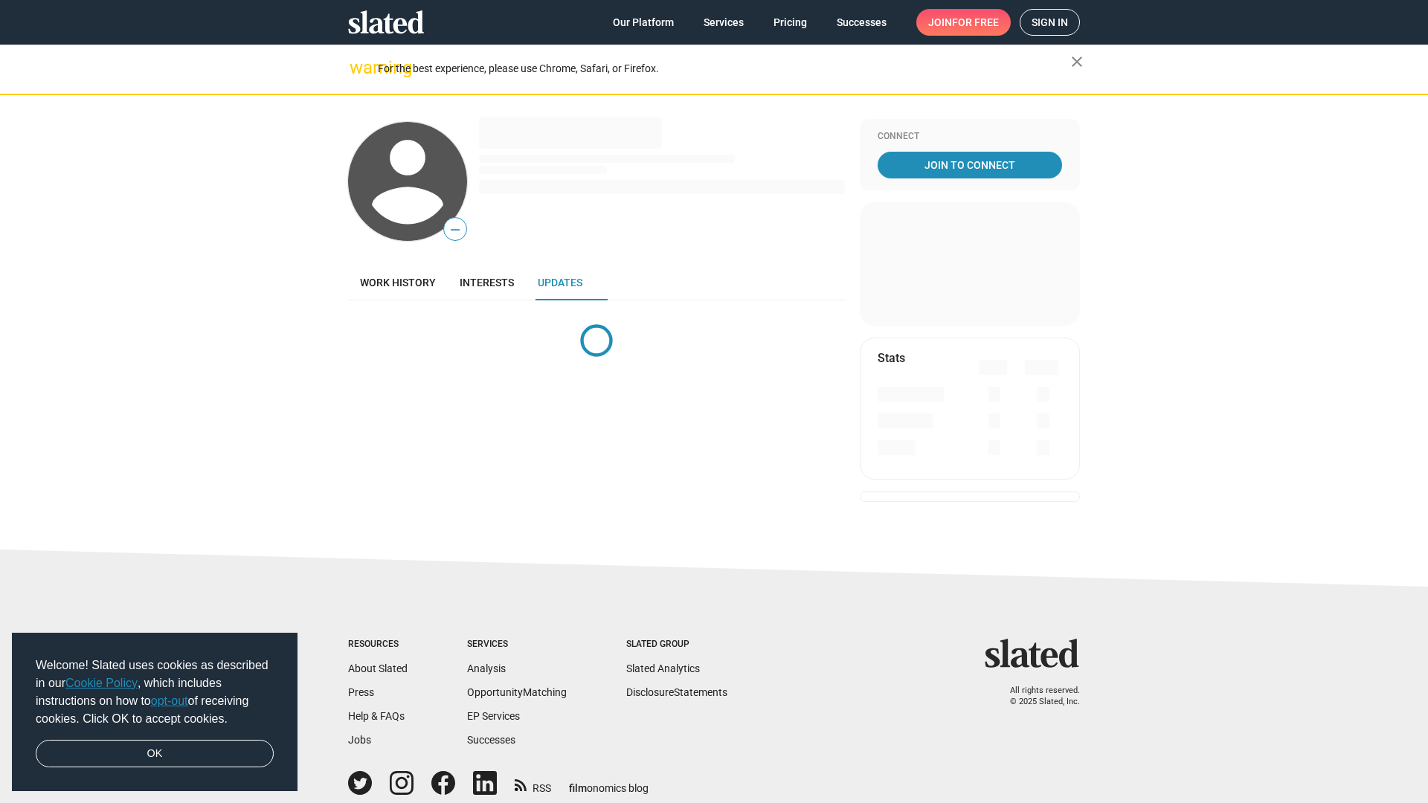 Image resolution: width=1428 pixels, height=803 pixels. Describe the element at coordinates (1049, 22) in the screenshot. I see `a: Sign in` at that location.